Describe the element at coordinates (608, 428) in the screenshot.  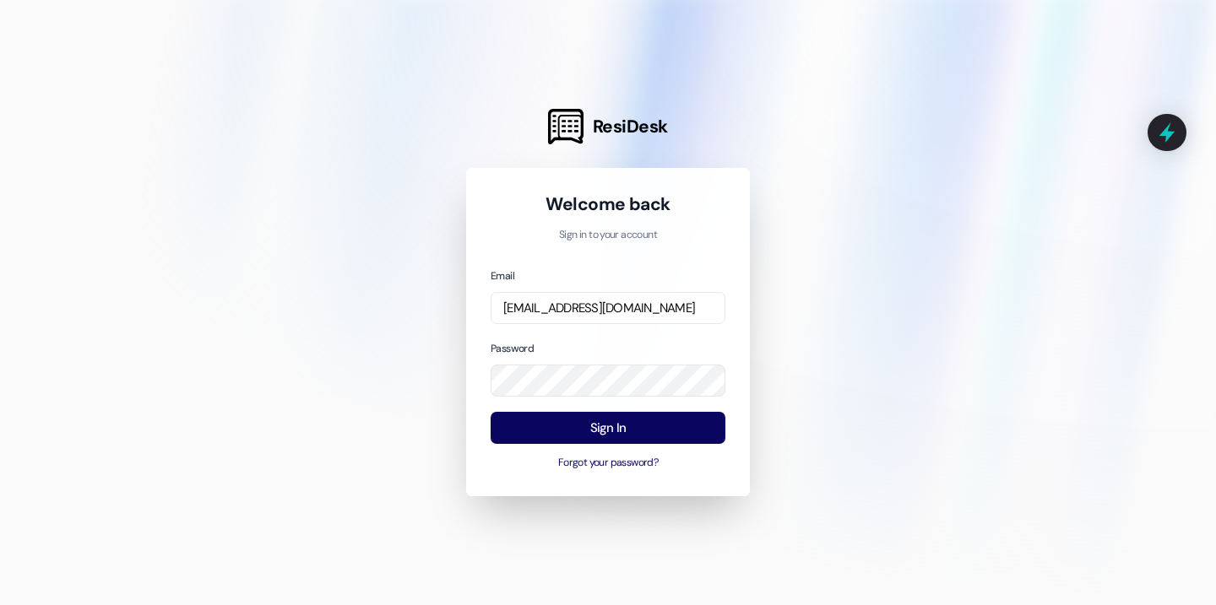
I see `button: Sign In` at that location.